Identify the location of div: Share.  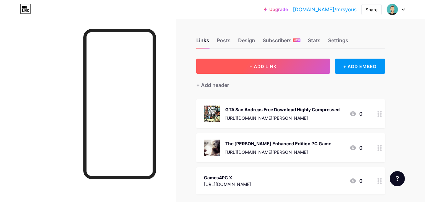
(372, 9).